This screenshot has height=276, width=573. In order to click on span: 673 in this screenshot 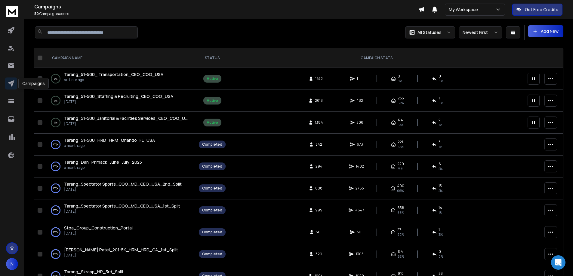, I will do `click(360, 145)`.